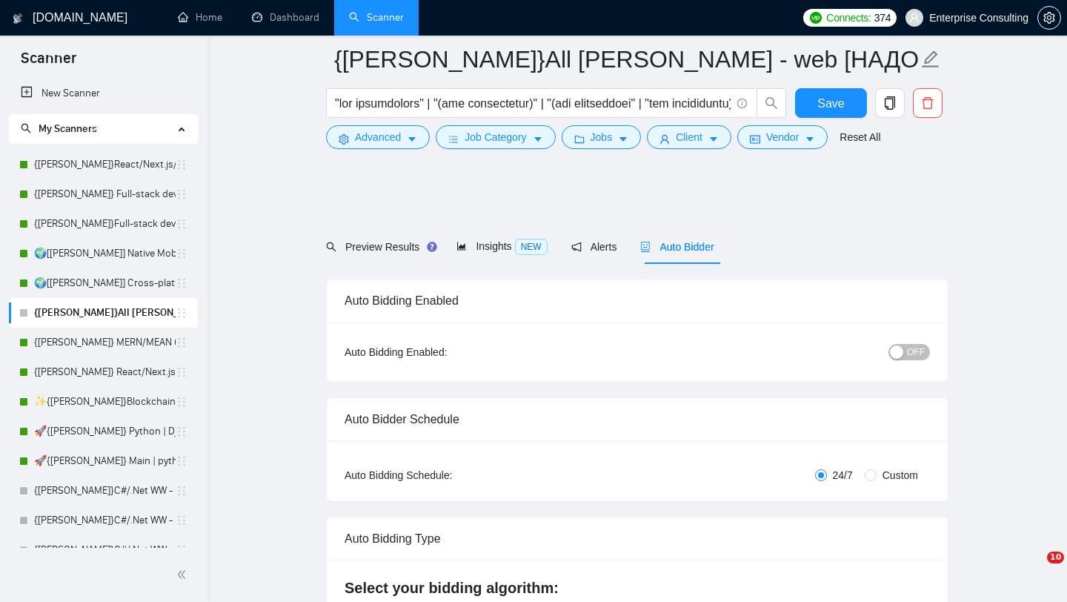 This screenshot has height=602, width=1067. What do you see at coordinates (531, 247) in the screenshot?
I see `span: NEW` at bounding box center [531, 247].